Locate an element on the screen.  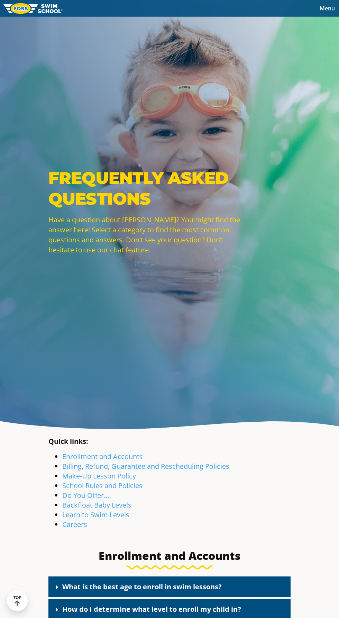
img: FOSS Swim School Logo is located at coordinates (33, 8).